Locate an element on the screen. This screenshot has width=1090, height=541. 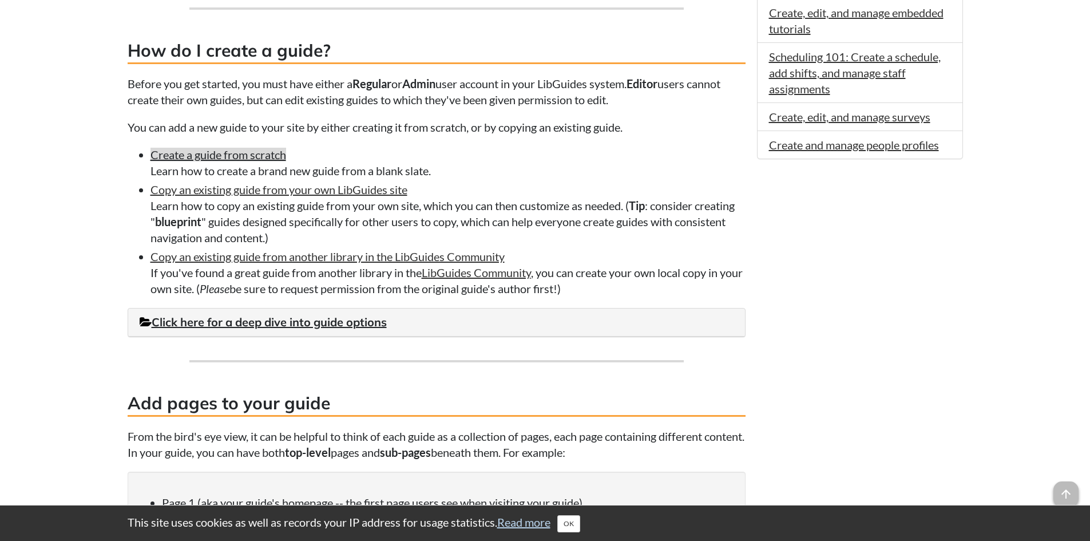
div: This site uses cookies as well as records your IP address for usage statistics. is located at coordinates (545, 523).